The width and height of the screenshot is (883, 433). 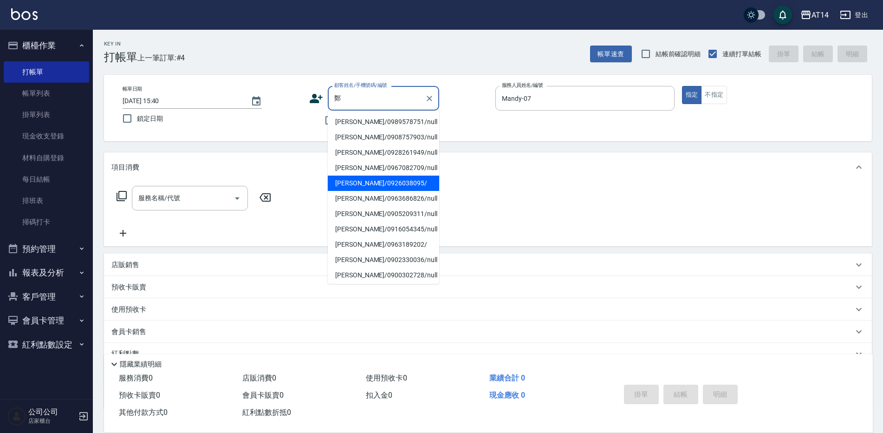 I want to click on a: 帳單列表, so click(x=46, y=93).